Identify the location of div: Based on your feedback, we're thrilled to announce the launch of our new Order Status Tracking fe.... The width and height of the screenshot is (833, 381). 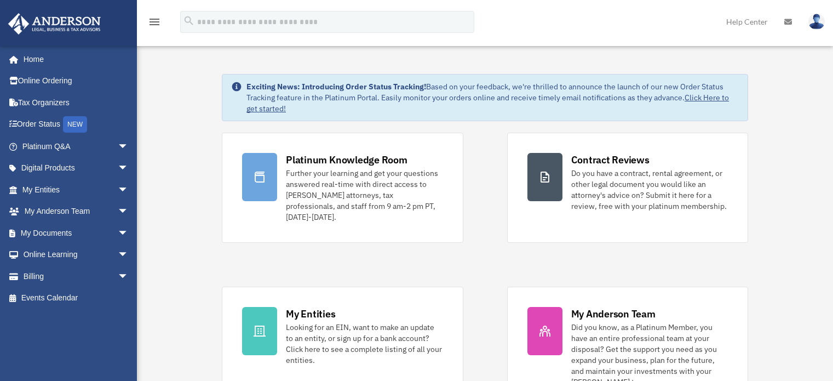
(492, 97).